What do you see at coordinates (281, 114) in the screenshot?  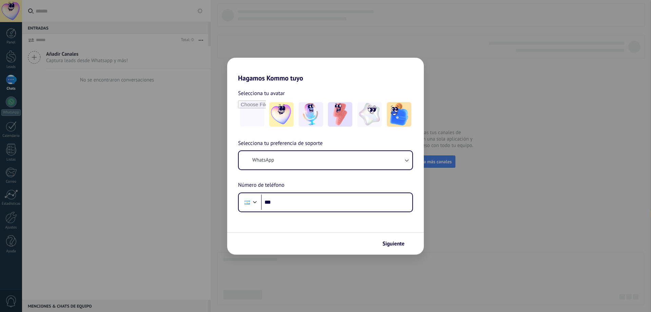 I see `img: -1.jpeg` at bounding box center [281, 114].